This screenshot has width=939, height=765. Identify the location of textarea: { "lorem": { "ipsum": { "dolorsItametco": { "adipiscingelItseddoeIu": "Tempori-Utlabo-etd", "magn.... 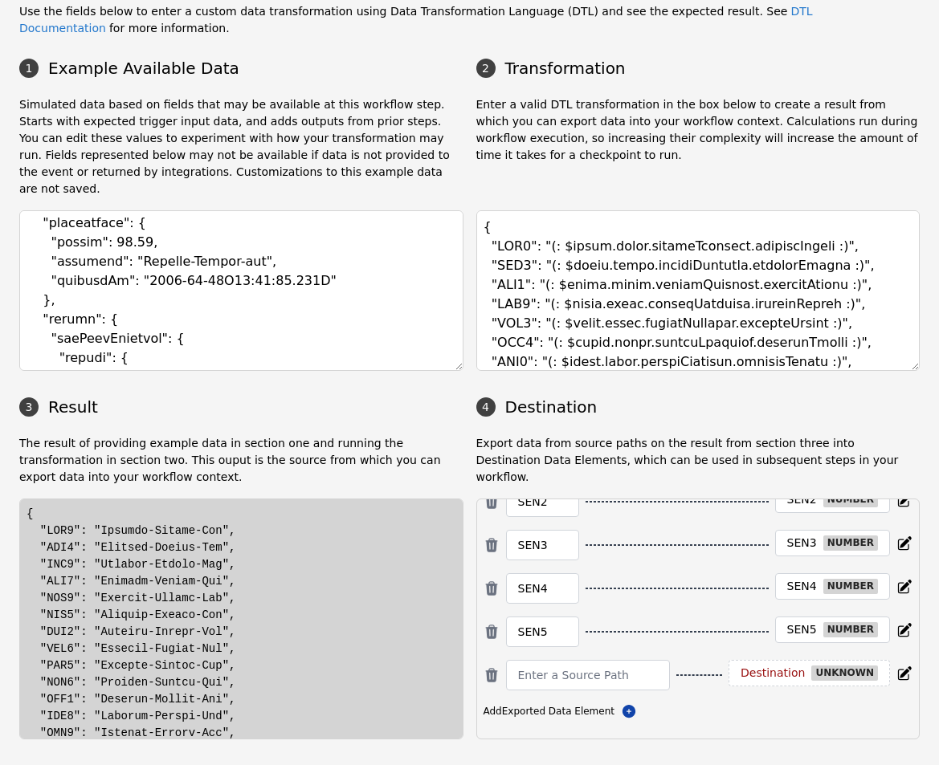
(241, 291).